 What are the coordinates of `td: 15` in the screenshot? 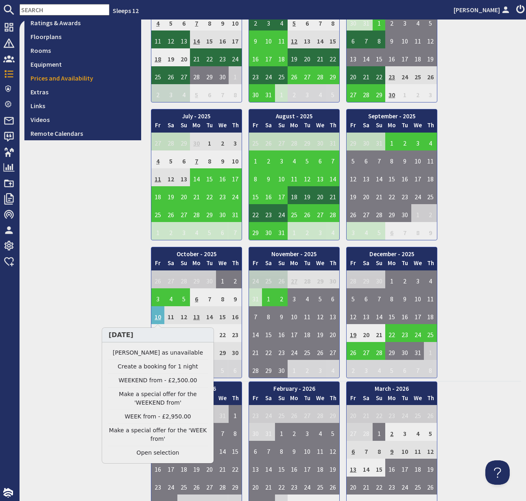 It's located at (255, 195).